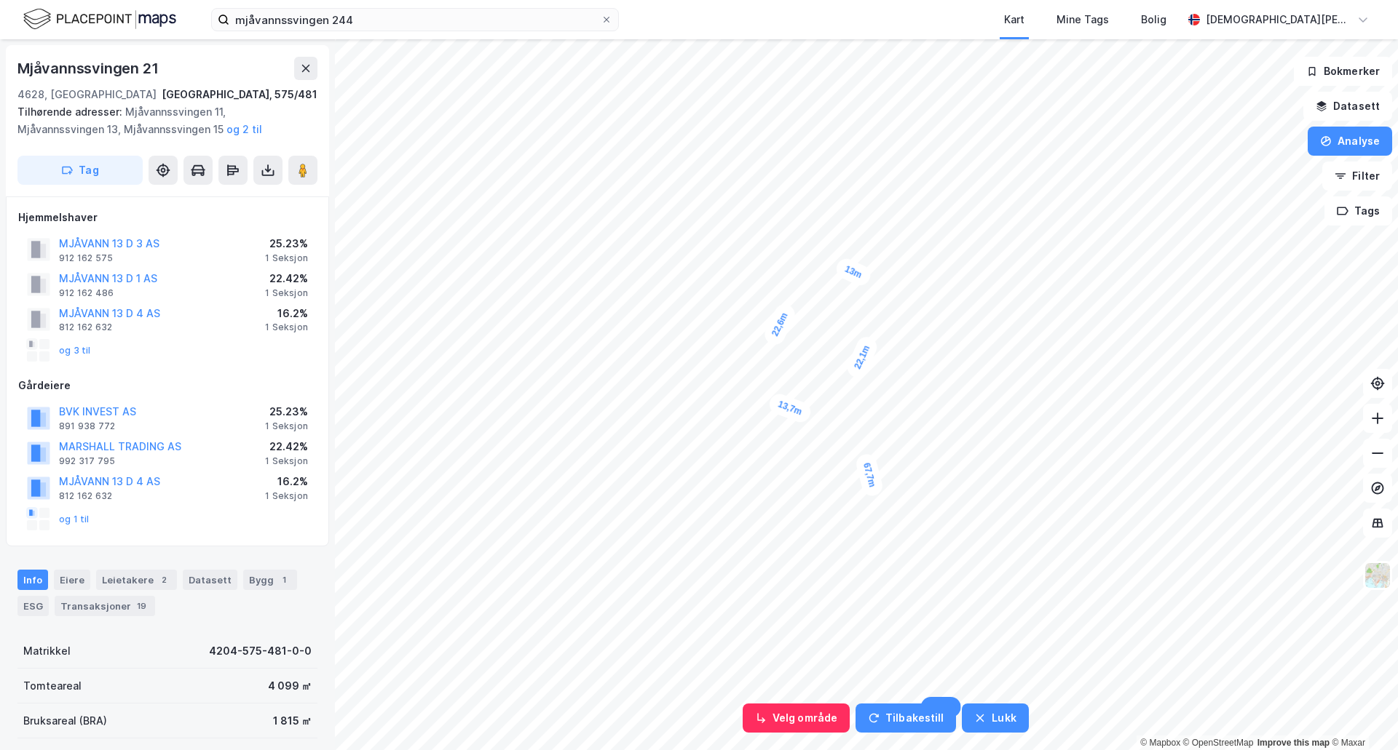 This screenshot has width=1398, height=750. I want to click on img: Z, so click(1377, 576).